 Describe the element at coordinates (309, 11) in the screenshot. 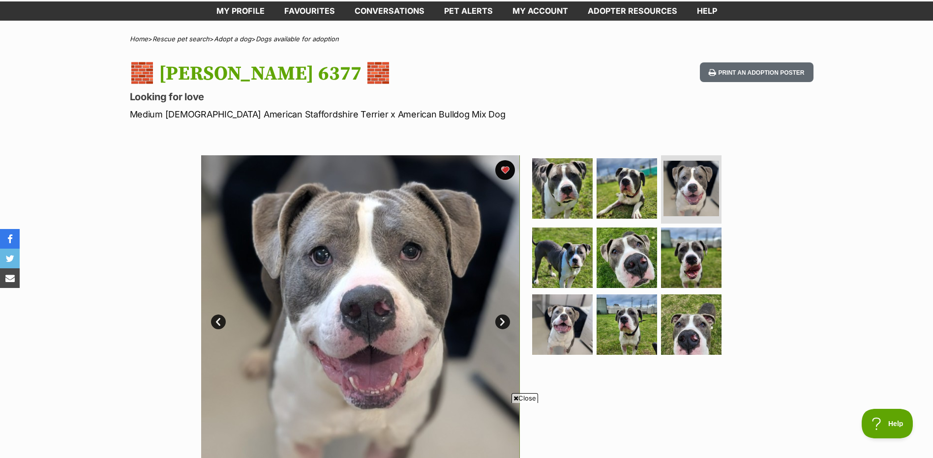

I see `a: Favourites` at that location.